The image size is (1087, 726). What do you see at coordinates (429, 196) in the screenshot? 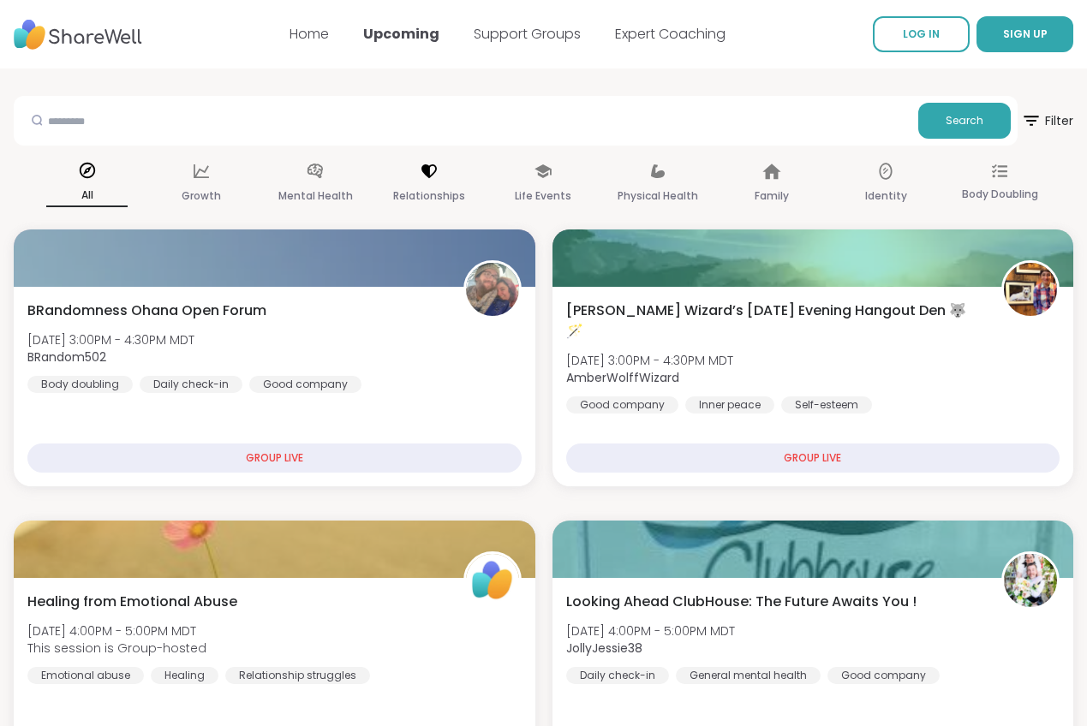
I see `p: Relationships` at bounding box center [429, 196].